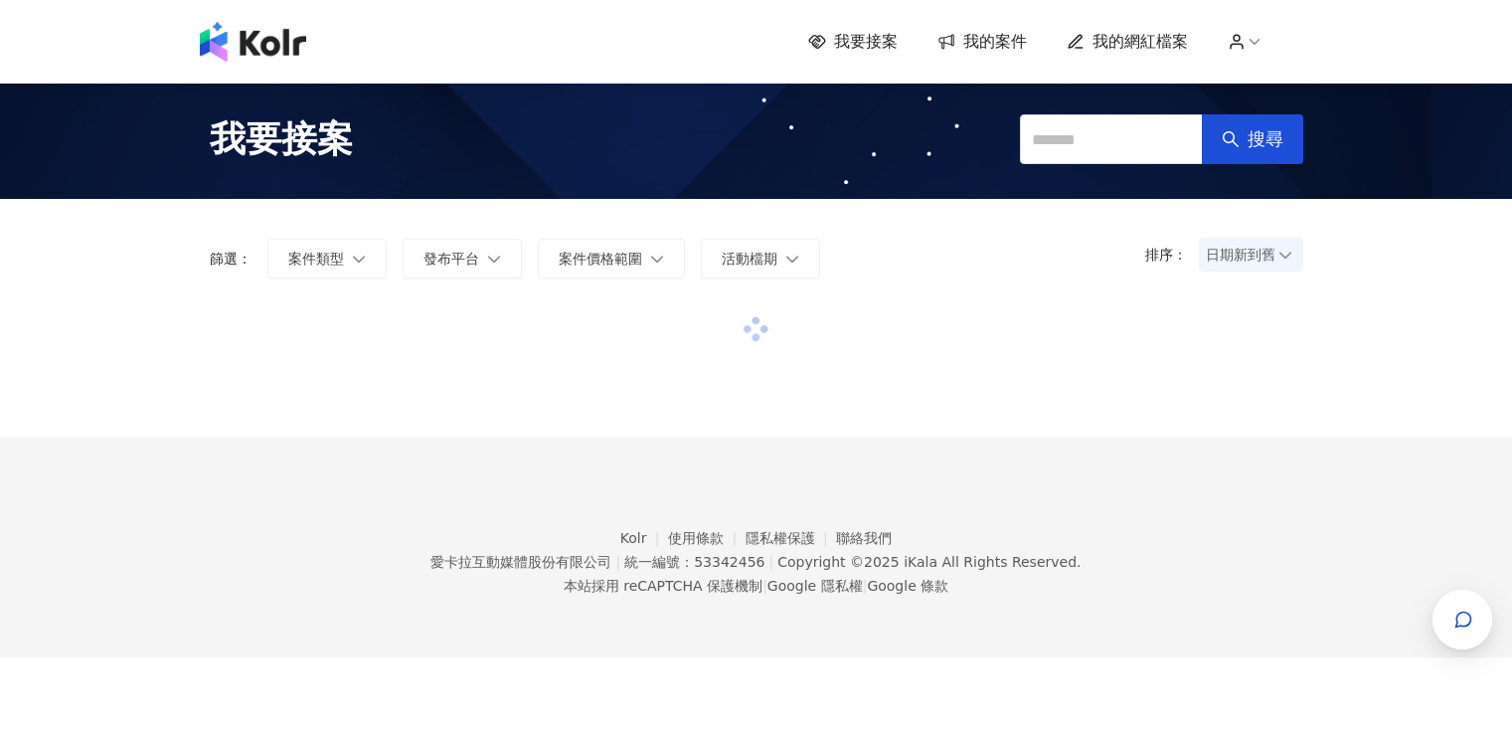 This screenshot has height=738, width=1512. I want to click on a: 聯絡我們, so click(864, 538).